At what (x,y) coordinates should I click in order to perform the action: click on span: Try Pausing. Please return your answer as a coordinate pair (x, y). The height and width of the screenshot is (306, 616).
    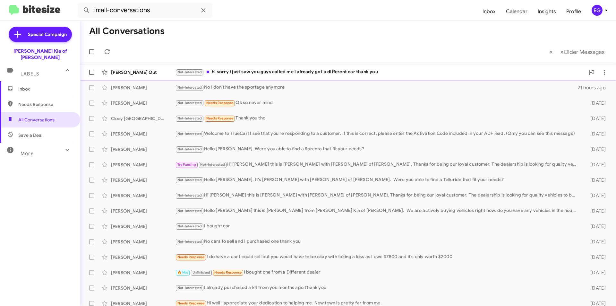
    Looking at the image, I should click on (187, 164).